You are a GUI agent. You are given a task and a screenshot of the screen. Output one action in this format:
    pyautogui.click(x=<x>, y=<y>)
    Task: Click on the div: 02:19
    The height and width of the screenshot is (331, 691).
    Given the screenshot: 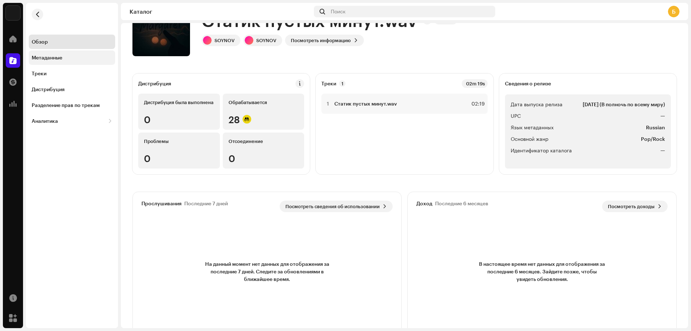 What is the action you would take?
    pyautogui.click(x=477, y=104)
    